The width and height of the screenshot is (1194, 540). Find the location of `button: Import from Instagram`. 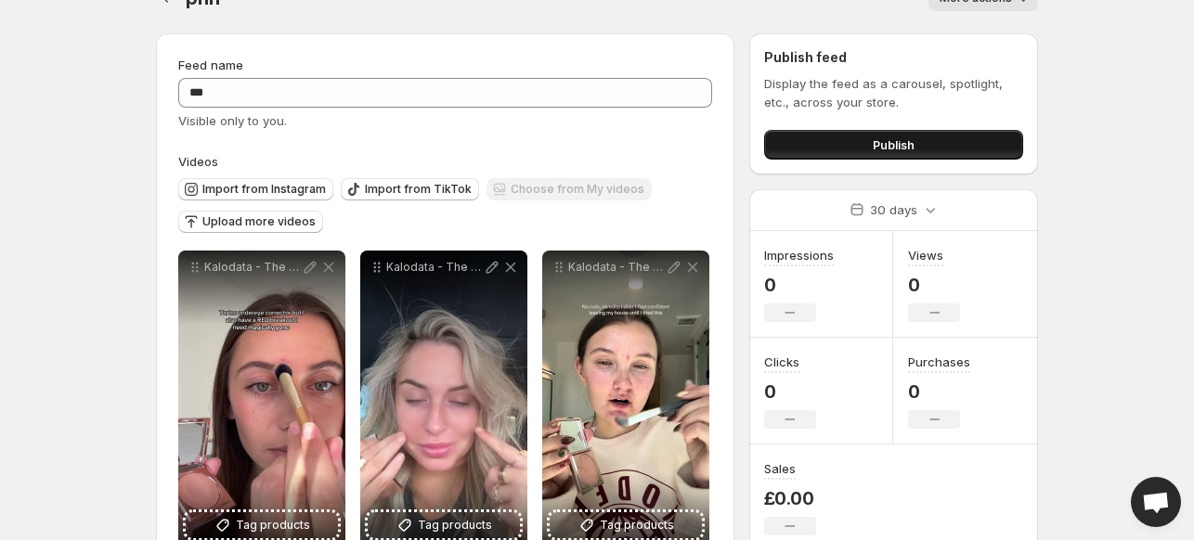

button: Import from Instagram is located at coordinates (255, 189).